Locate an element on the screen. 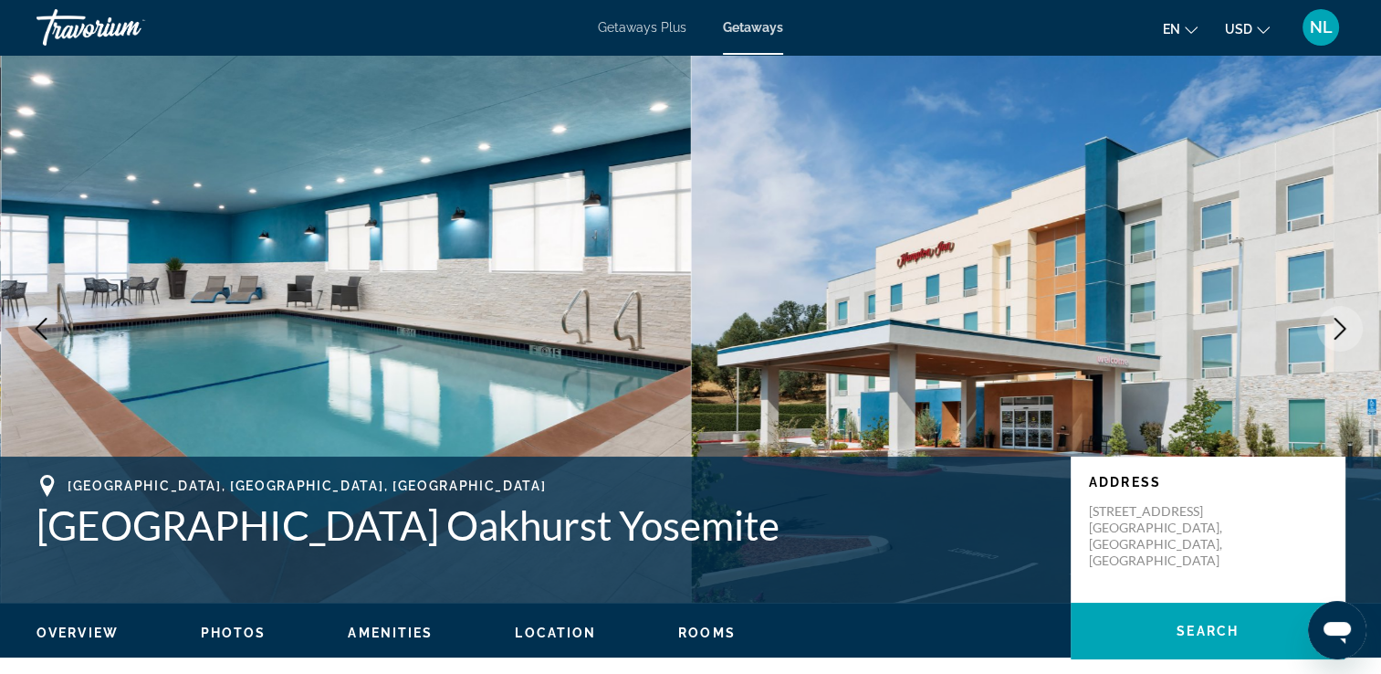  span: Photos is located at coordinates (234, 633).